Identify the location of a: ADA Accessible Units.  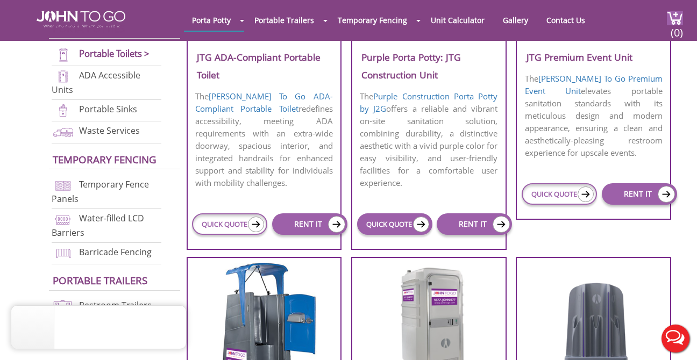
(96, 82).